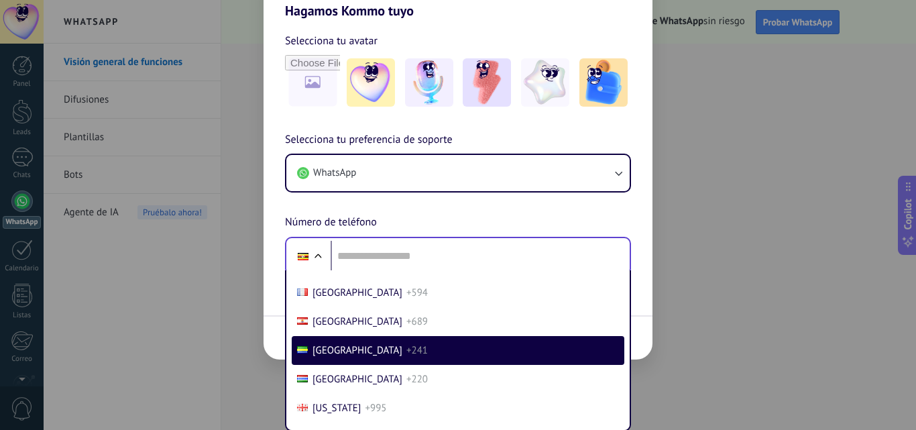  I want to click on span: +220, so click(417, 379).